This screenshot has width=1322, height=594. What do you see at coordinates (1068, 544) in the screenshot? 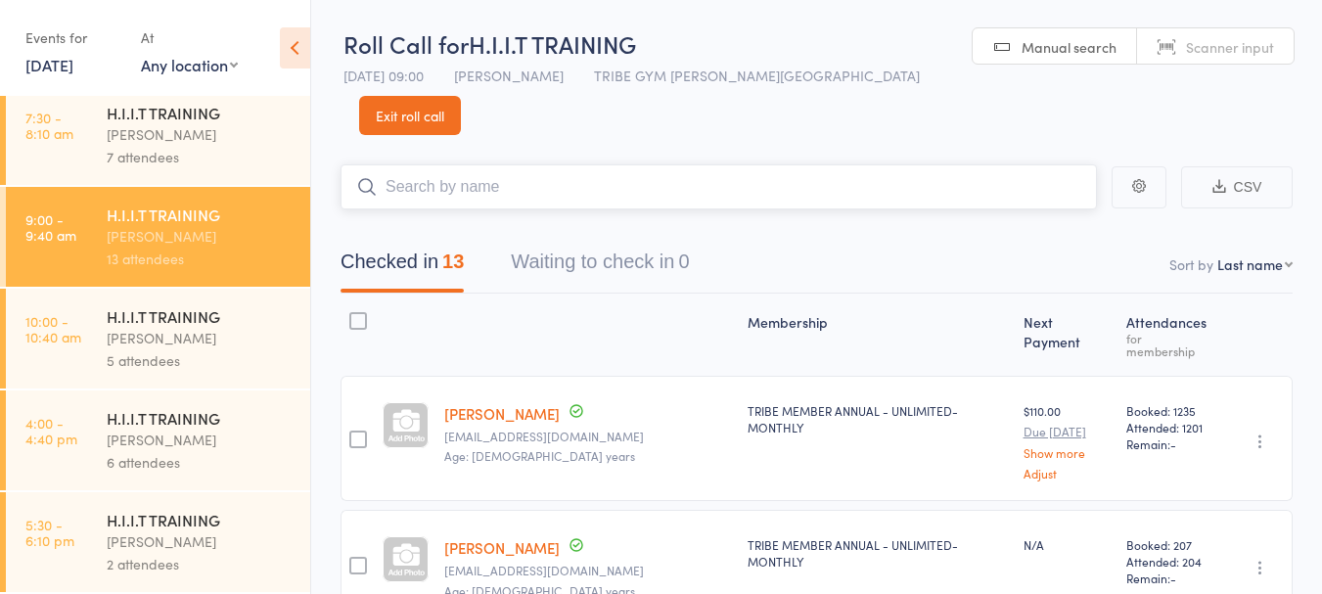
I see `div: N/A` at bounding box center [1068, 544].